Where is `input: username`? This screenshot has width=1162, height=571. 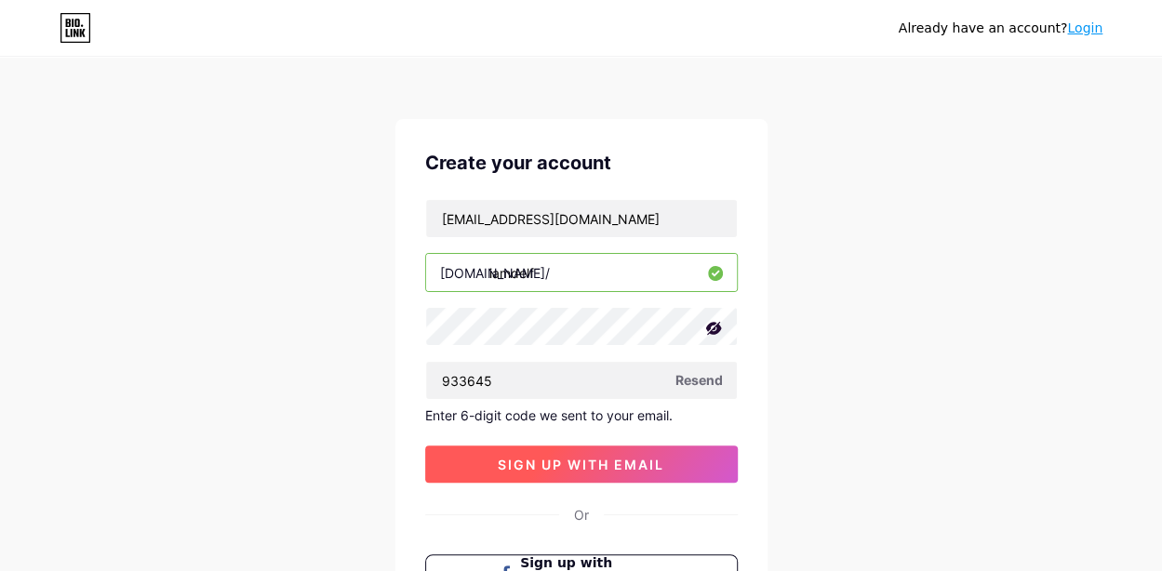
input: username is located at coordinates (581, 273).